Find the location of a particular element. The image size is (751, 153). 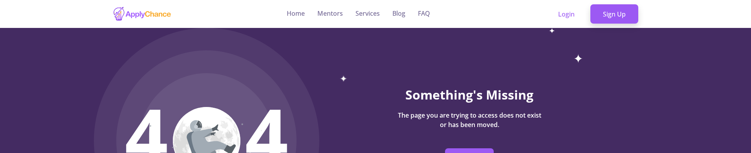

span: The page you are trying to access does not exist or has been moved. is located at coordinates (469, 120).